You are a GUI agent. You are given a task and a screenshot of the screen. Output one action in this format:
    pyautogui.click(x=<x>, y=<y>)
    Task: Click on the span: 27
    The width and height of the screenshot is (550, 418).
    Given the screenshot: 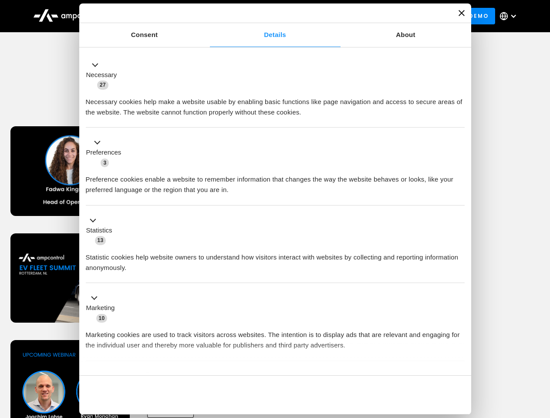 What is the action you would take?
    pyautogui.click(x=103, y=85)
    